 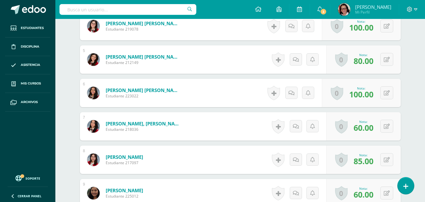 I want to click on a: Soporte, so click(x=28, y=177).